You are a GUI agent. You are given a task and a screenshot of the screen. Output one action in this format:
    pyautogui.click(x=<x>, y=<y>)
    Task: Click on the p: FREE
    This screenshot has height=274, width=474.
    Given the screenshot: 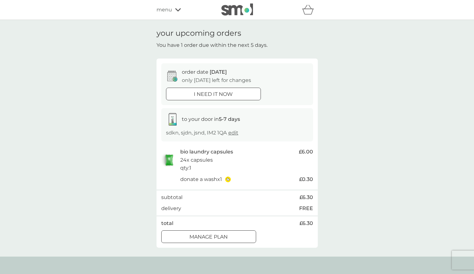 What is the action you would take?
    pyautogui.click(x=306, y=208)
    